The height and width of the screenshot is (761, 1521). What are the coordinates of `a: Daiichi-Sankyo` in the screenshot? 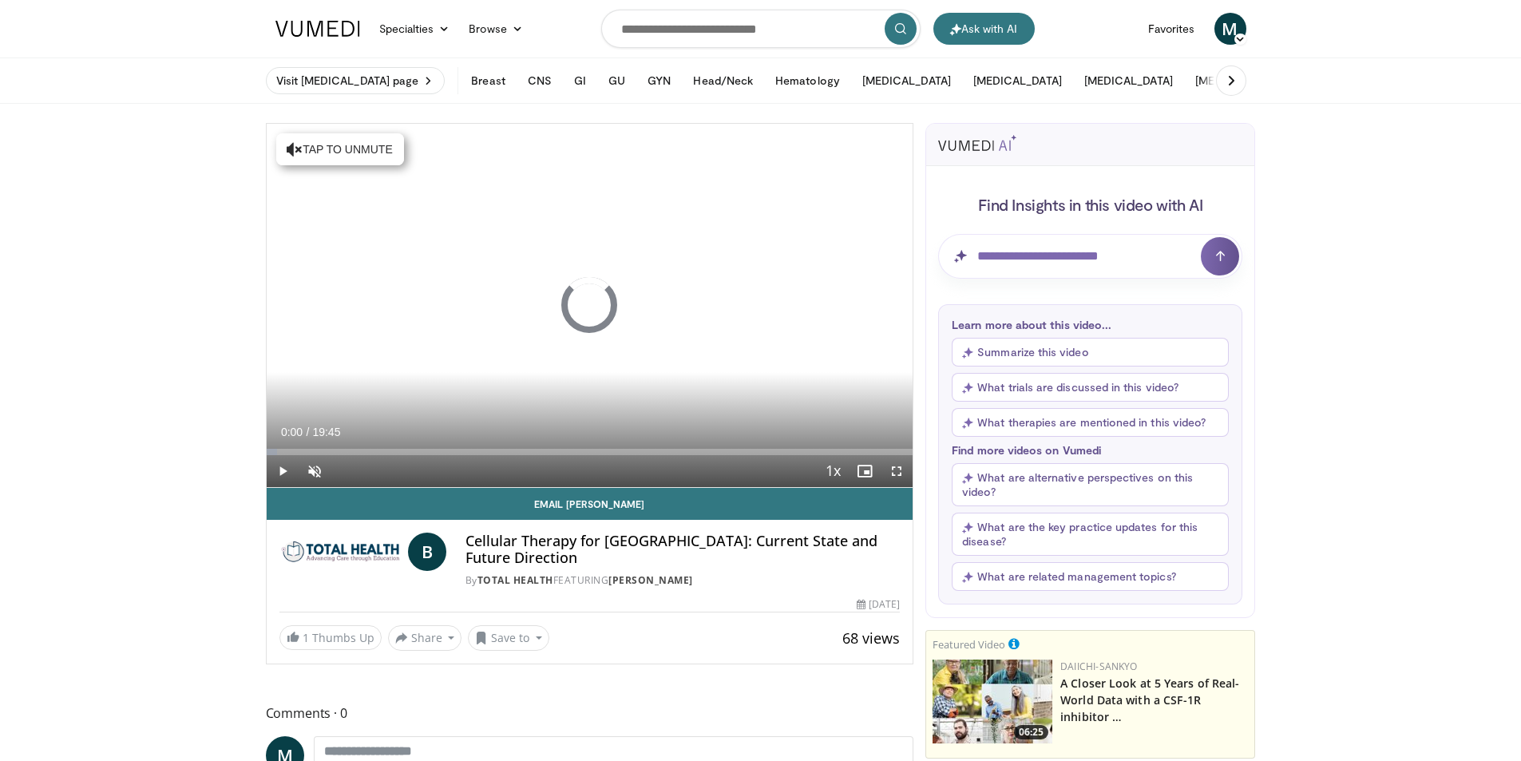 It's located at (1099, 666).